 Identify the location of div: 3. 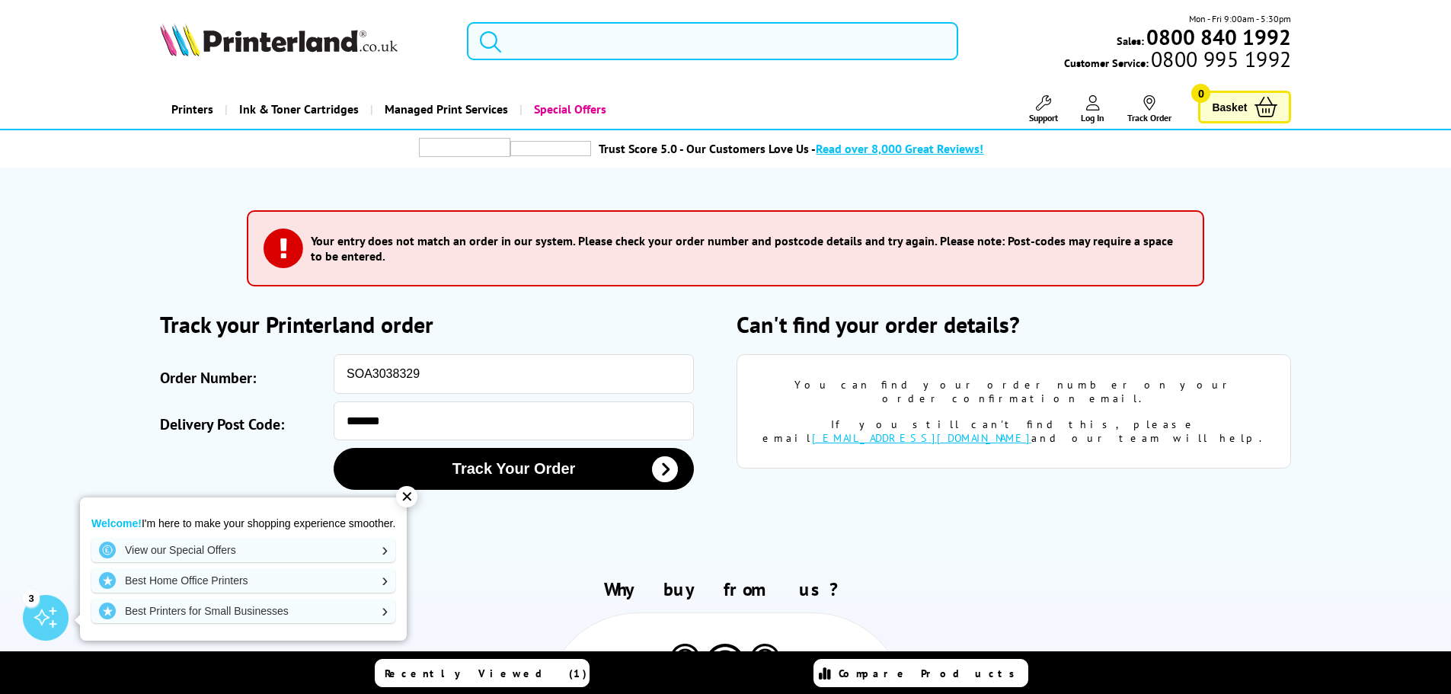
(31, 598).